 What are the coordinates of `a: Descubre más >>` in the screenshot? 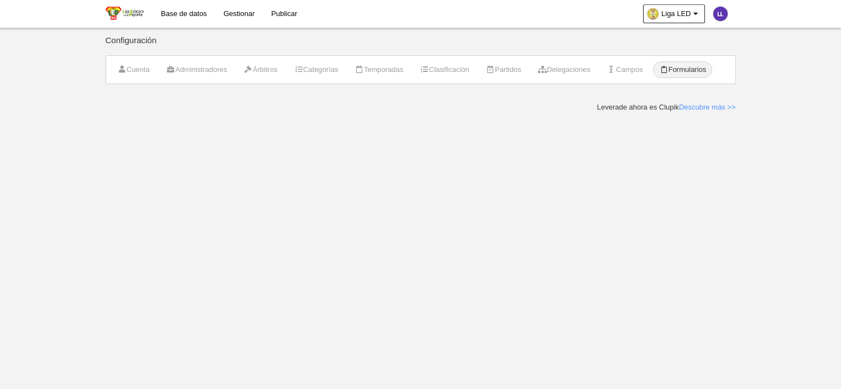 It's located at (708, 107).